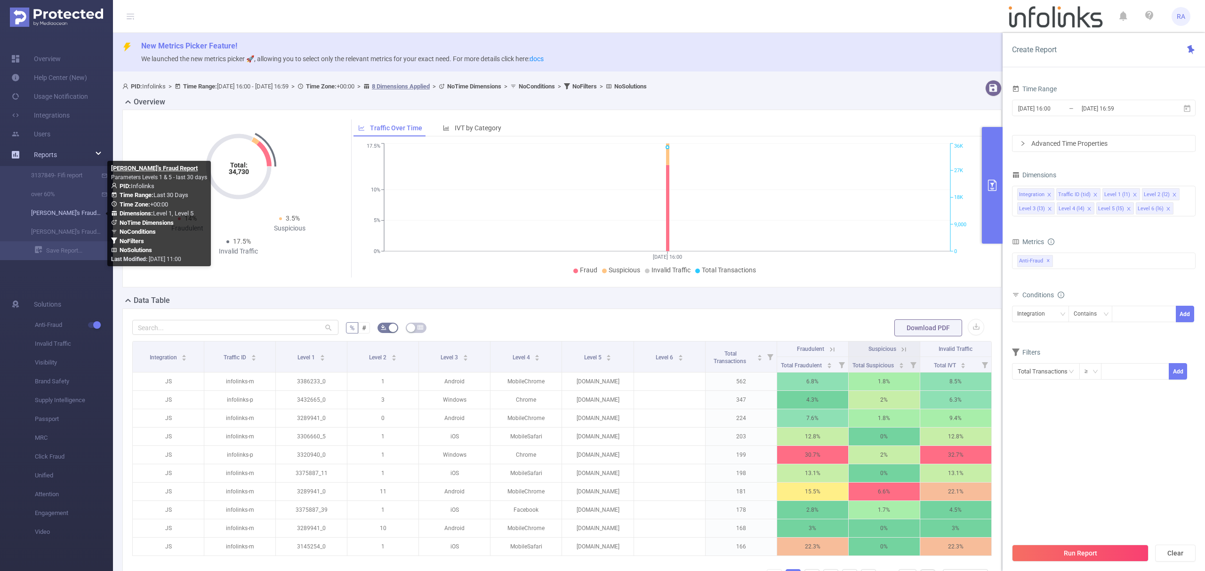 The width and height of the screenshot is (1205, 571). I want to click on span: Level 1, Level 5, so click(156, 213).